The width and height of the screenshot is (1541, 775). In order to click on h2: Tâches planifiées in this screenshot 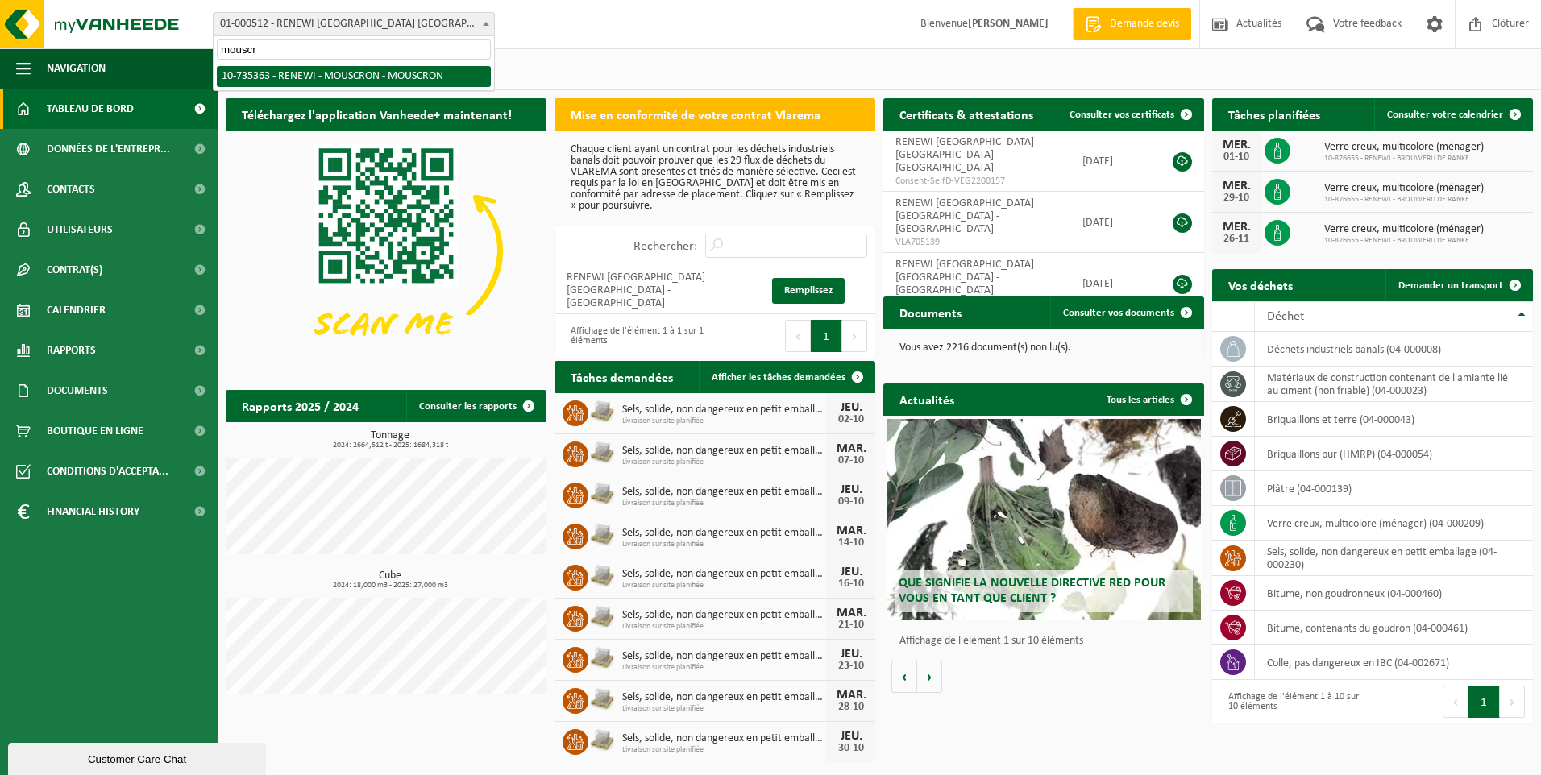, I will do `click(1274, 114)`.